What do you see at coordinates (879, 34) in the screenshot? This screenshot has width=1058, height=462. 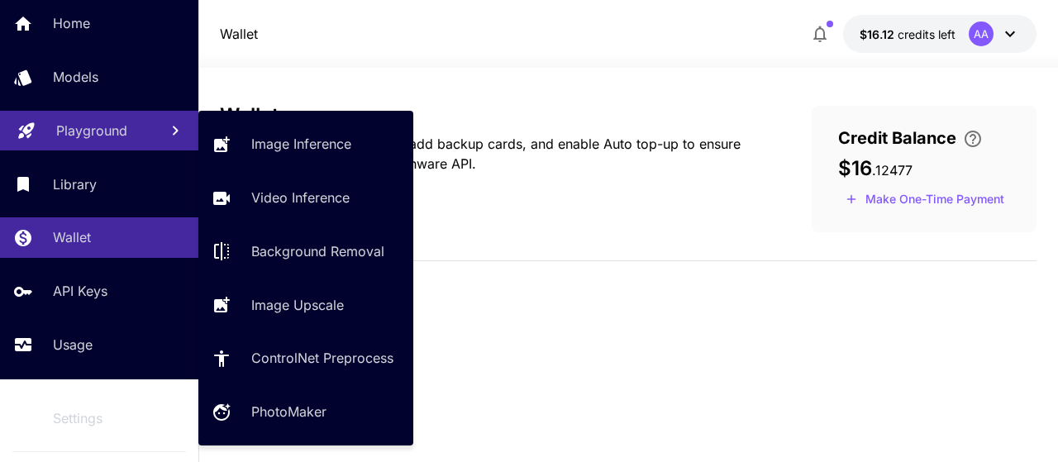 I see `span: $16.12` at bounding box center [879, 34].